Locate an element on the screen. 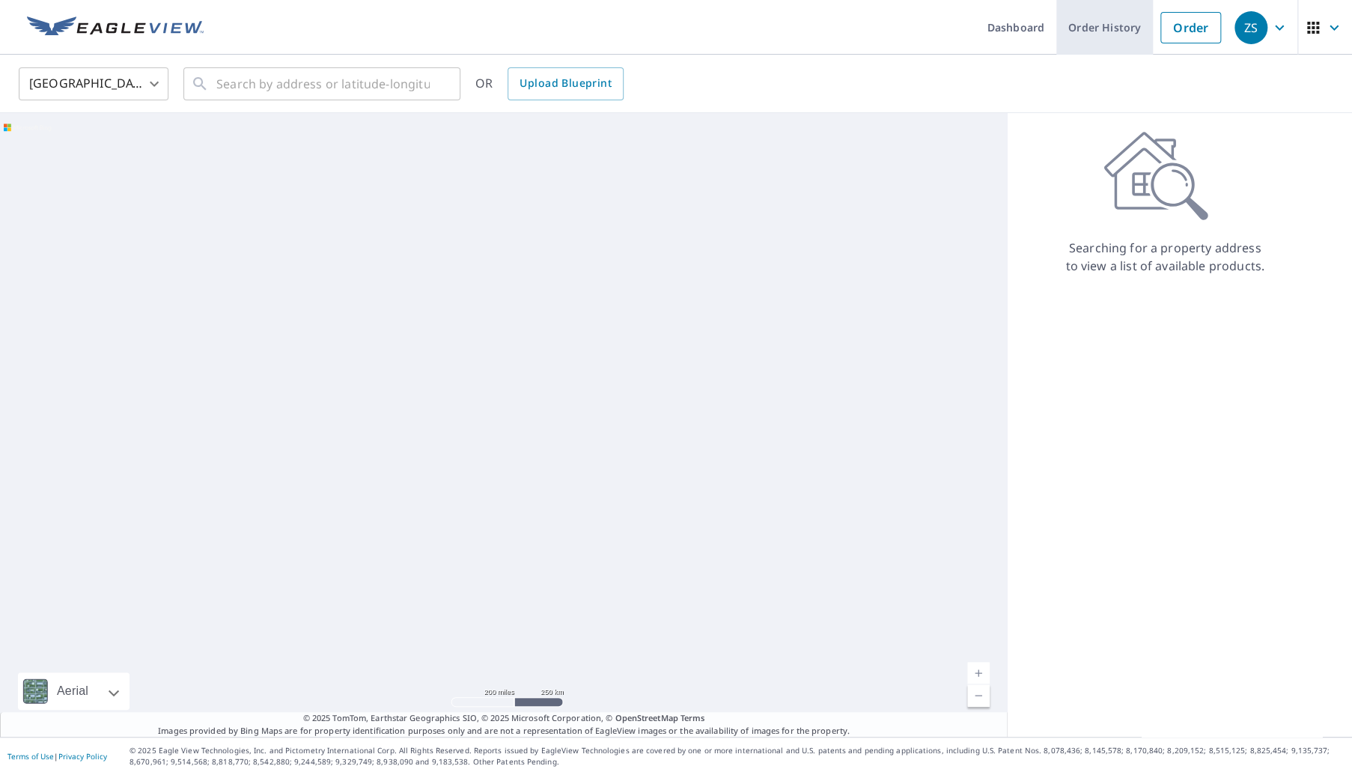 The width and height of the screenshot is (1352, 775). a: Terms is located at coordinates (693, 717).